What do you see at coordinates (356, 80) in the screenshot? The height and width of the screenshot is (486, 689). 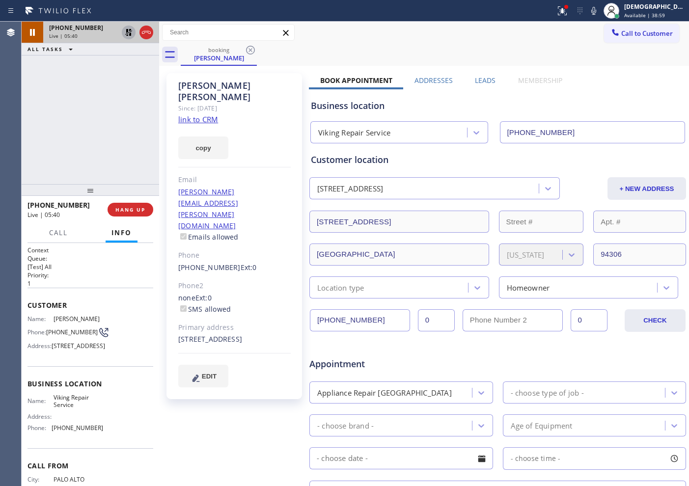 I see `label: Book Appointment` at bounding box center [356, 80].